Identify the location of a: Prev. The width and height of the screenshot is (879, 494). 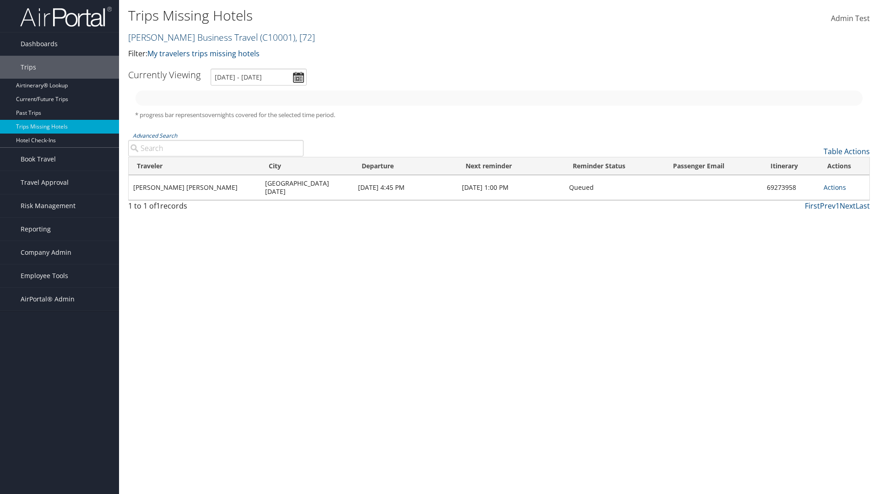
(827, 206).